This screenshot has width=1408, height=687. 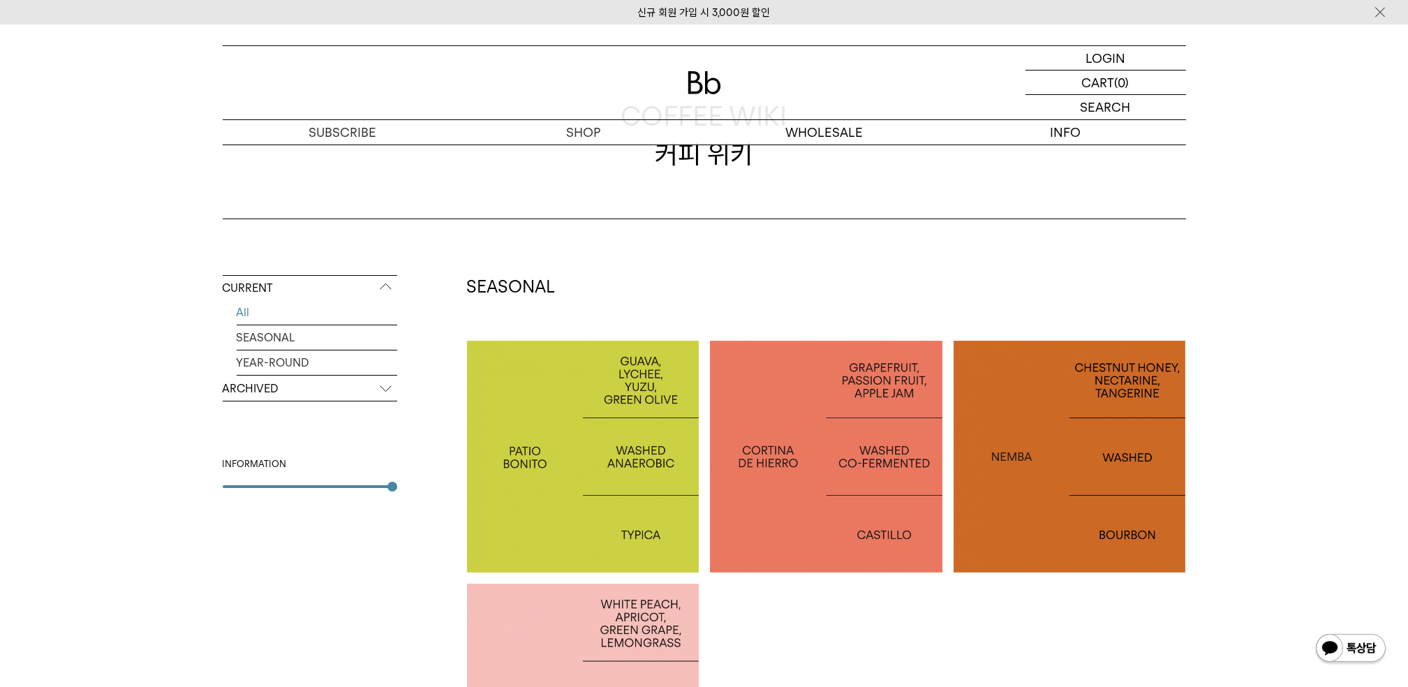 What do you see at coordinates (584, 132) in the screenshot?
I see `a: SHOP` at bounding box center [584, 132].